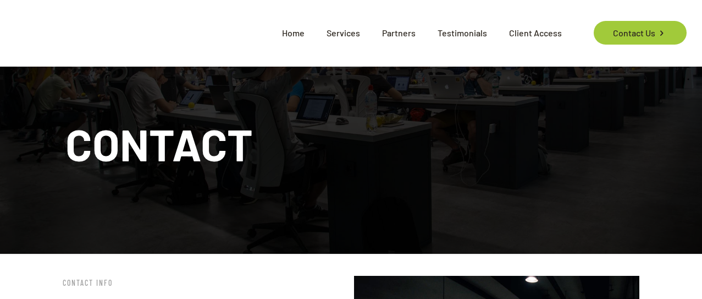 Image resolution: width=702 pixels, height=299 pixels. I want to click on span: Home, so click(293, 33).